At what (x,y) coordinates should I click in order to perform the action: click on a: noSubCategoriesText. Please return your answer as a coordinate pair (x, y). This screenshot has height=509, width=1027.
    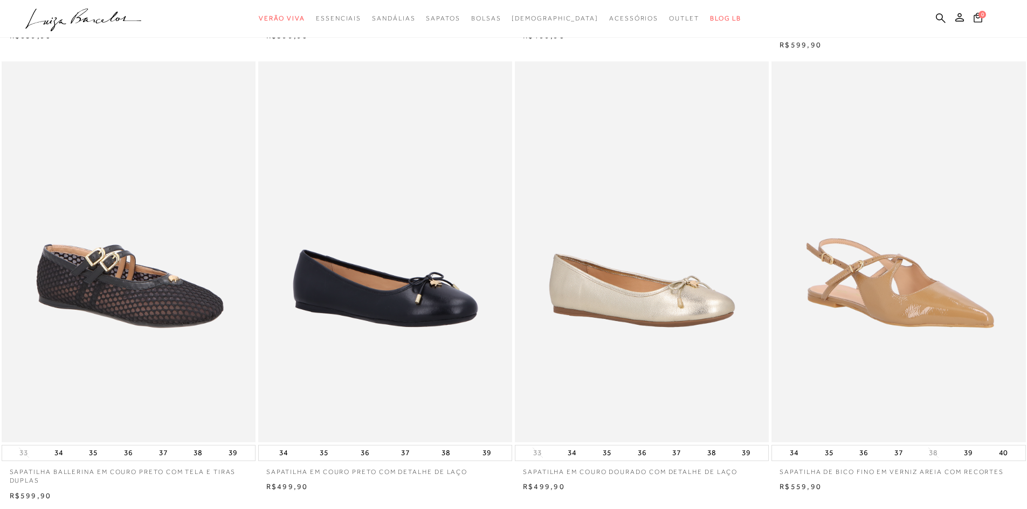
    Looking at the image, I should click on (555, 18).